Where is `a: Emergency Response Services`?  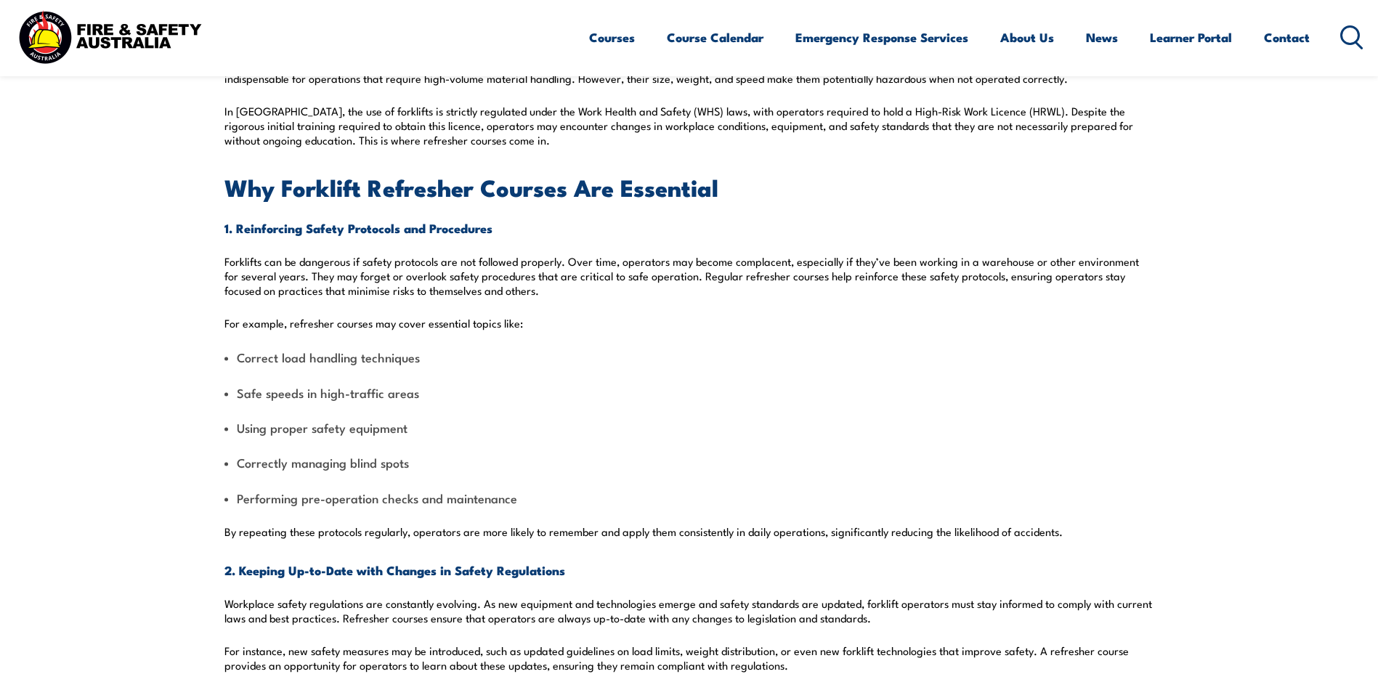
a: Emergency Response Services is located at coordinates (882, 37).